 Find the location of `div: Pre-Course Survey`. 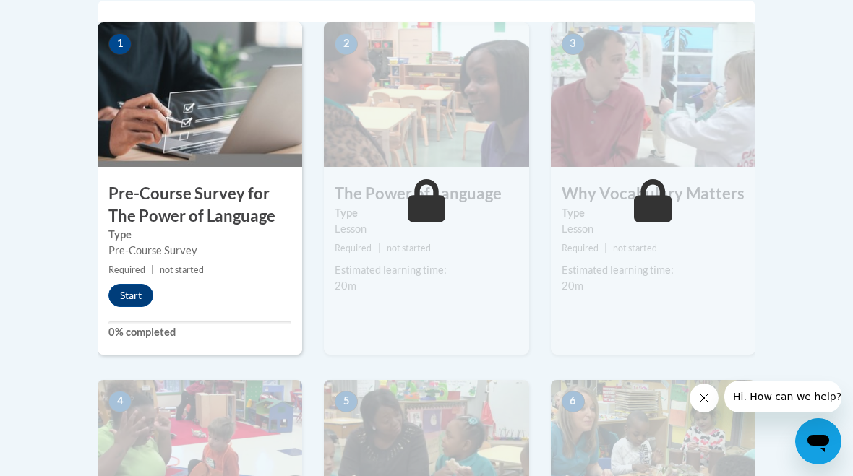

div: Pre-Course Survey is located at coordinates (199, 251).